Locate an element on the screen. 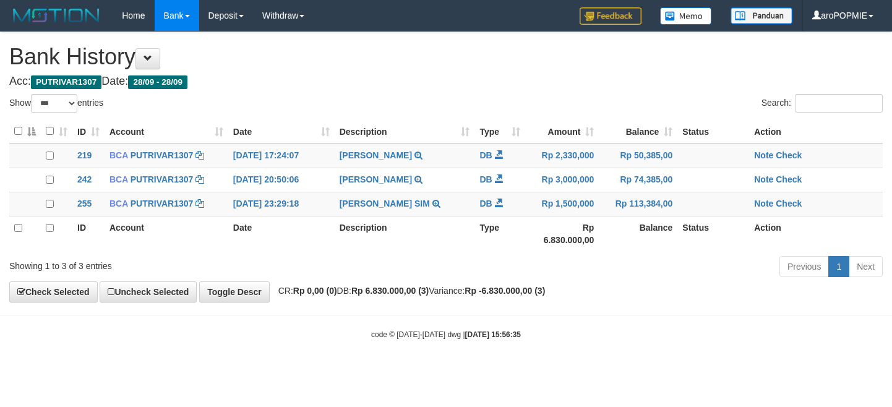 The height and width of the screenshot is (407, 892). th: ID is located at coordinates (88, 233).